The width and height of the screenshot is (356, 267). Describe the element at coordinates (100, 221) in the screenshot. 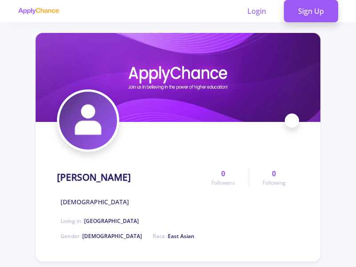

I see `span: Living in :` at that location.